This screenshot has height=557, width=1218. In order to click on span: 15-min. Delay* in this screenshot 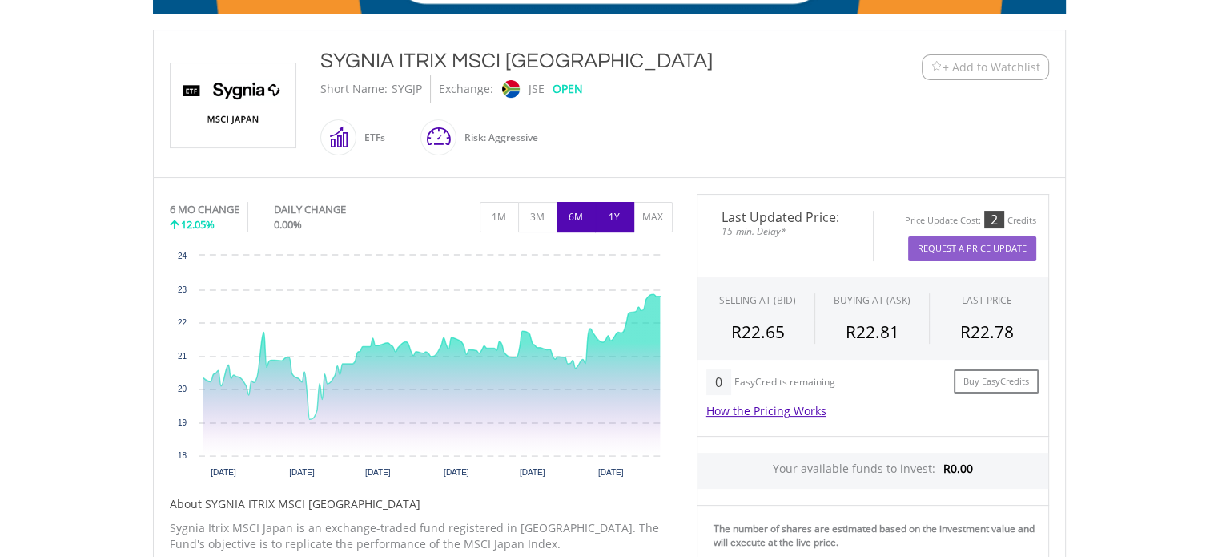, I will do `click(785, 231)`.